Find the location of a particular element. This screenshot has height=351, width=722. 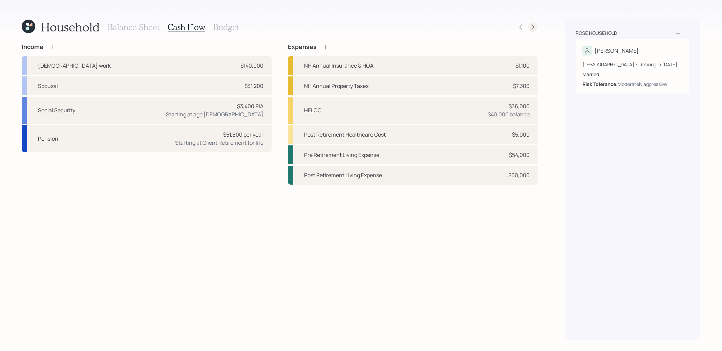

div: Spousal is located at coordinates (48, 86).